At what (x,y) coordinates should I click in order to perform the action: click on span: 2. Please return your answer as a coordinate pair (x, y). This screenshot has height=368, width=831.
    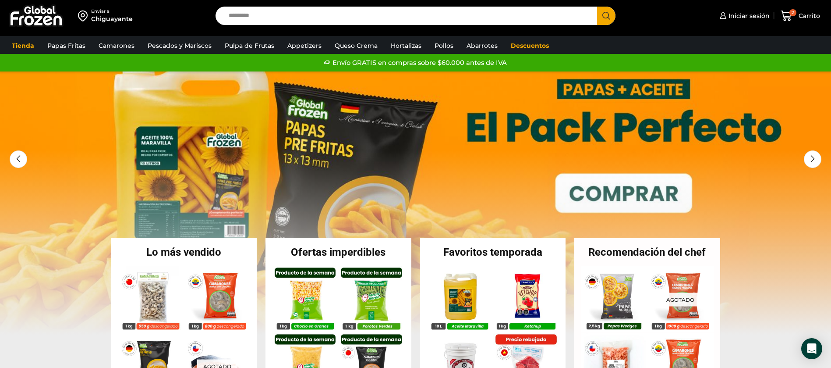
    Looking at the image, I should click on (793, 13).